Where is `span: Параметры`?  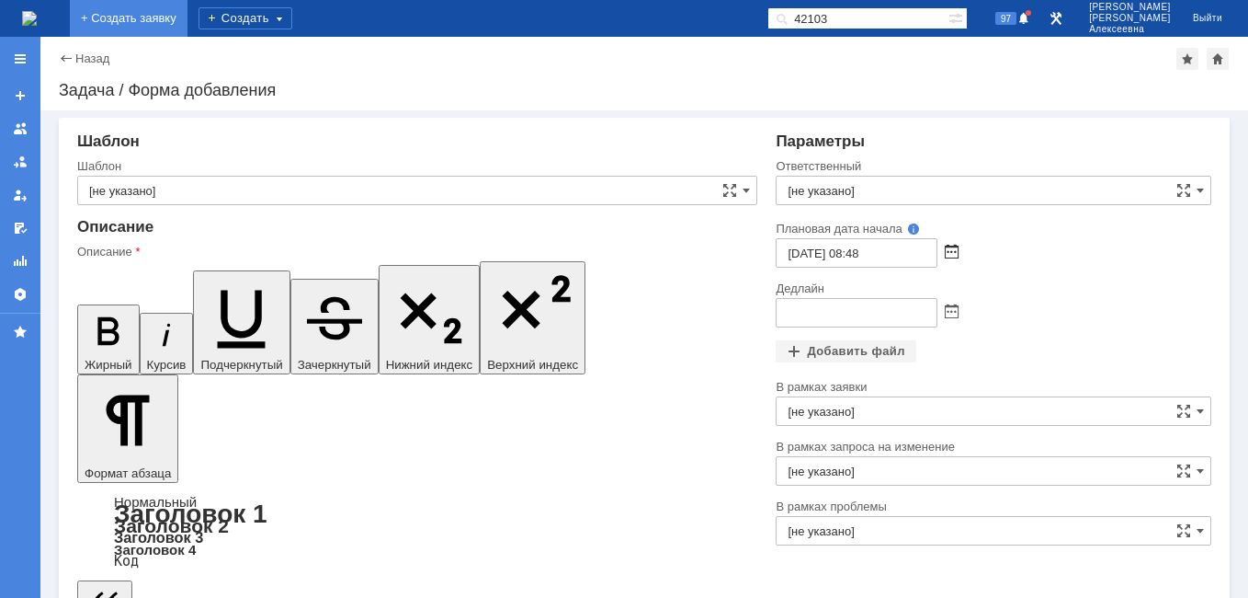
span: Параметры is located at coordinates (820, 141).